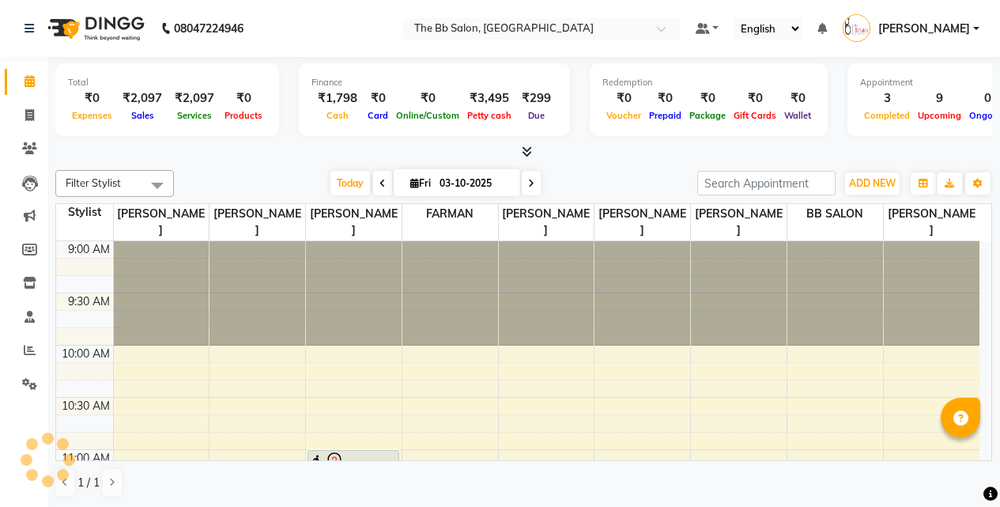 This screenshot has height=507, width=1000. Describe the element at coordinates (194, 115) in the screenshot. I see `span: Services` at that location.